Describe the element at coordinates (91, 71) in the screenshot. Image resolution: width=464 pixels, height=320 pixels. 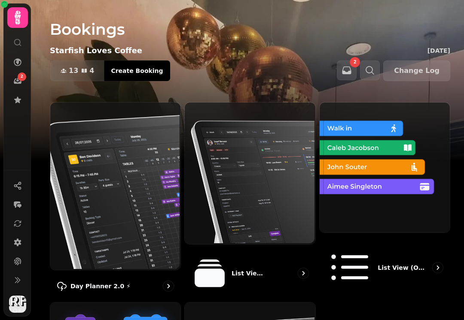
I see `span: 4` at that location.